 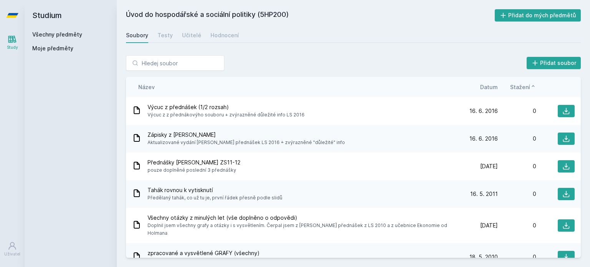 What do you see at coordinates (554, 63) in the screenshot?
I see `button: Přidat soubor` at bounding box center [554, 63].